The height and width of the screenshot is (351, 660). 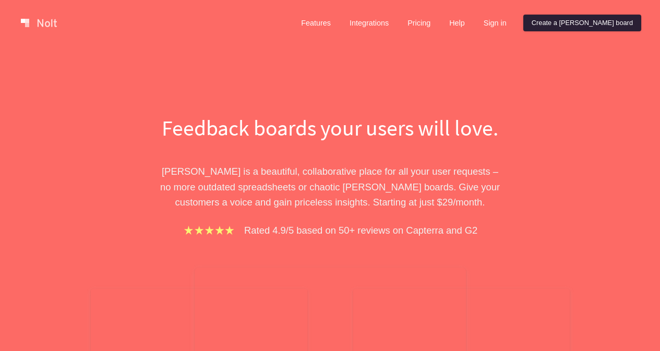 What do you see at coordinates (361, 230) in the screenshot?
I see `p: Rated 4.9/5 based on 50+ reviews on Capterra and G2` at bounding box center [361, 230].